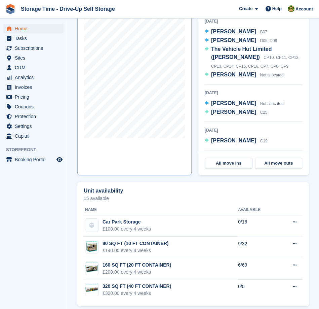 The height and width of the screenshot is (309, 319). I want to click on span: B07, so click(264, 32).